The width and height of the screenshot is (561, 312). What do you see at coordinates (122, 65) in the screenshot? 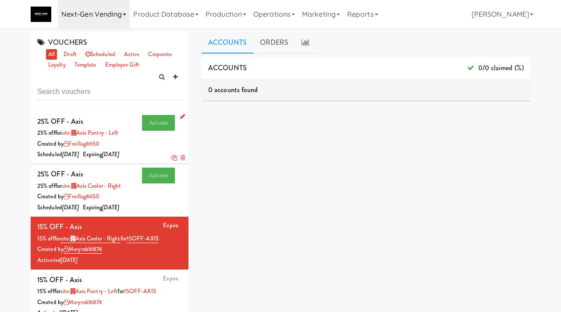
I see `a: employee gift` at bounding box center [122, 65].